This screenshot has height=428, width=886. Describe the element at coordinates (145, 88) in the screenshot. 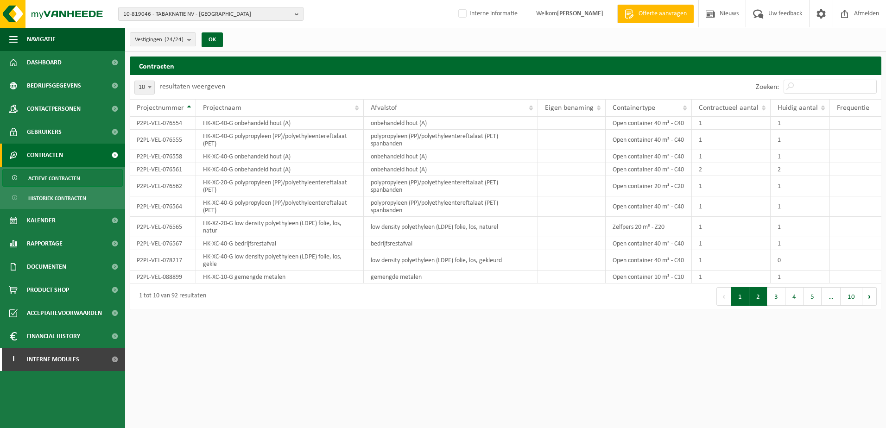

I see `span: 10` at that location.